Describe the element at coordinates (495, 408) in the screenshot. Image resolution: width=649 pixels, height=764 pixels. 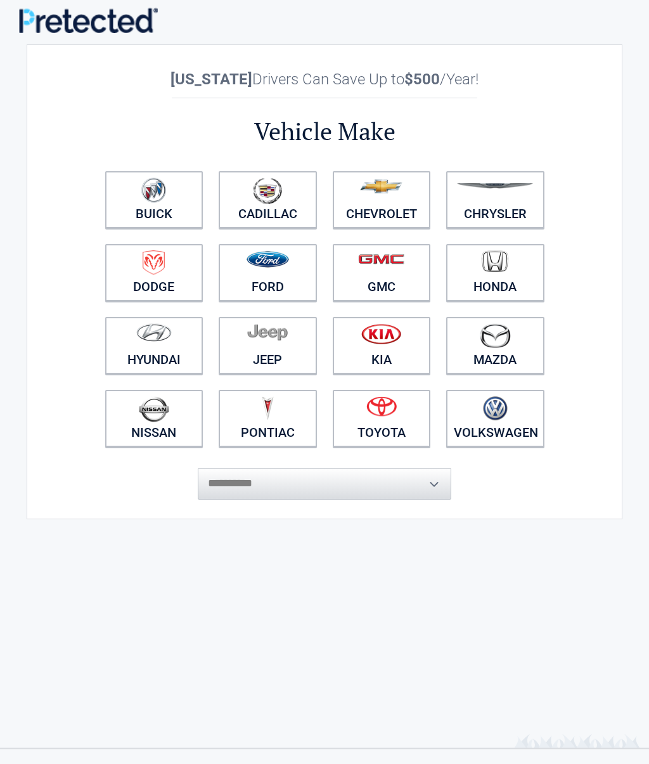
I see `img: volkswagen` at that location.